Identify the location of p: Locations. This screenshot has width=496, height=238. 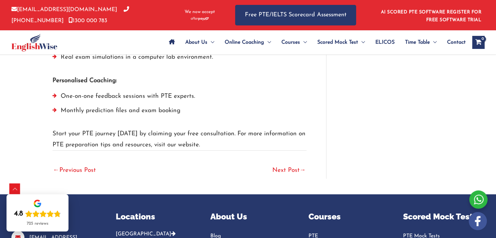
(157, 217).